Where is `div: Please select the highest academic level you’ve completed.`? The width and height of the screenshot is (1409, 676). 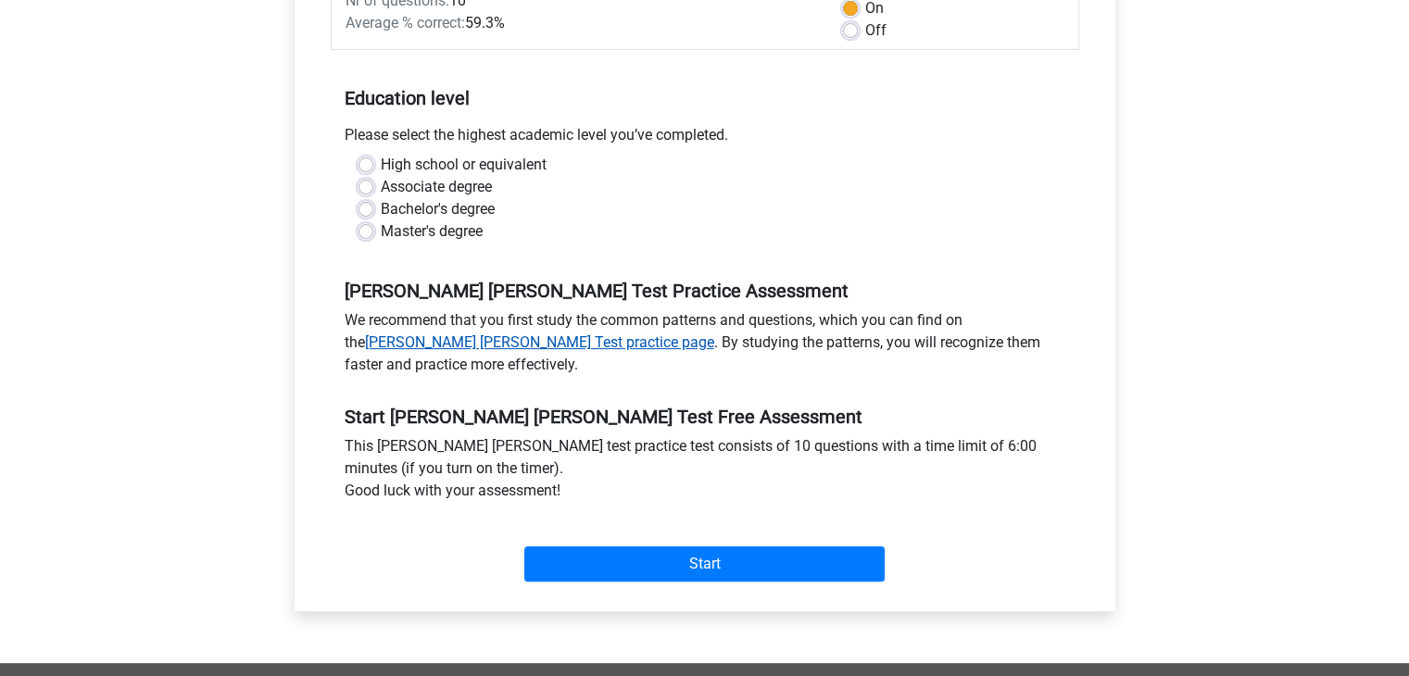 div: Please select the highest academic level you’ve completed. is located at coordinates (705, 139).